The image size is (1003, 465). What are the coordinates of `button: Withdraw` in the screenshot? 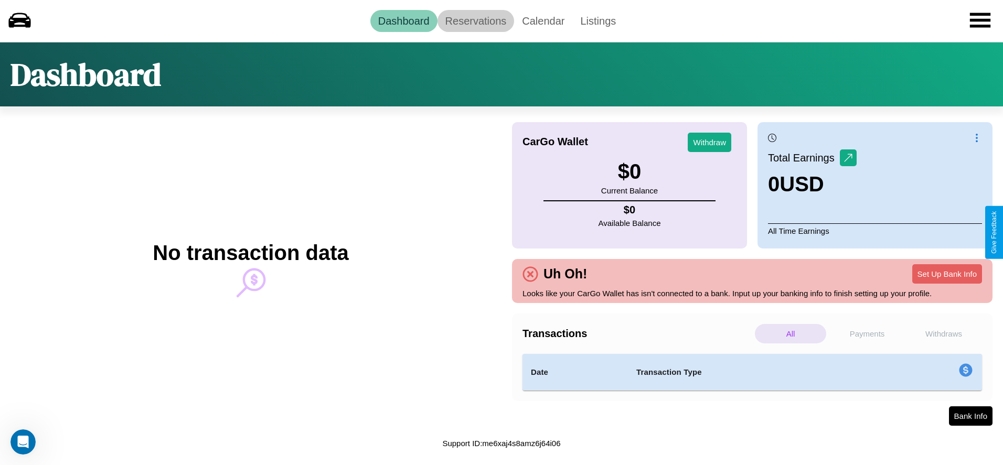 It's located at (709, 142).